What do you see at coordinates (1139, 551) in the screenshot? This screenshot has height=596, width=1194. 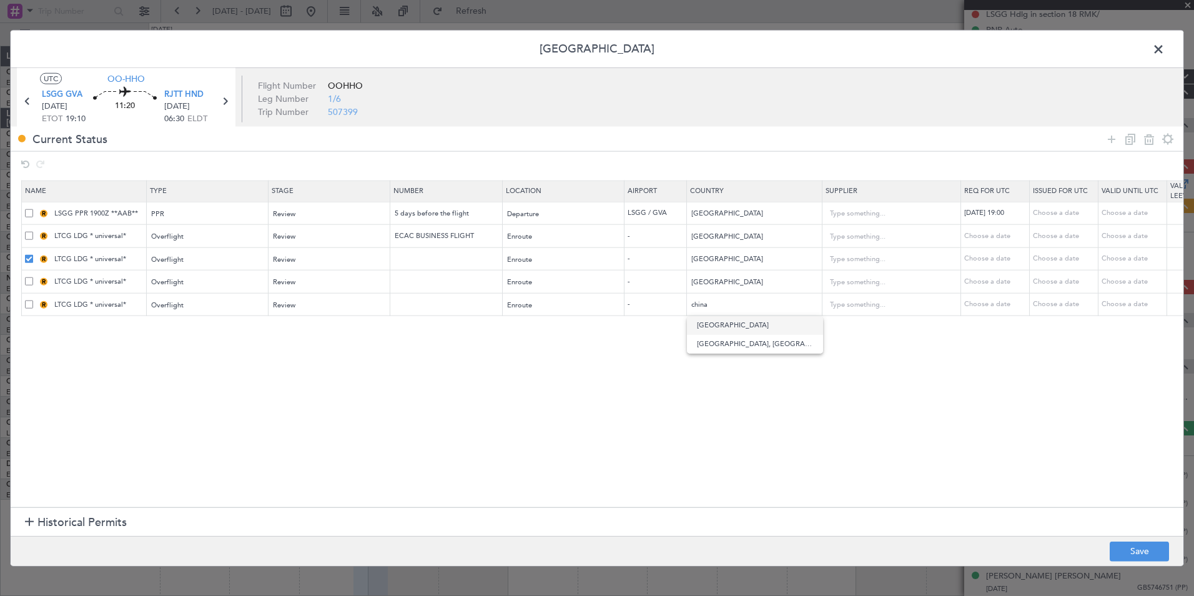 I see `button: Save` at bounding box center [1139, 551].